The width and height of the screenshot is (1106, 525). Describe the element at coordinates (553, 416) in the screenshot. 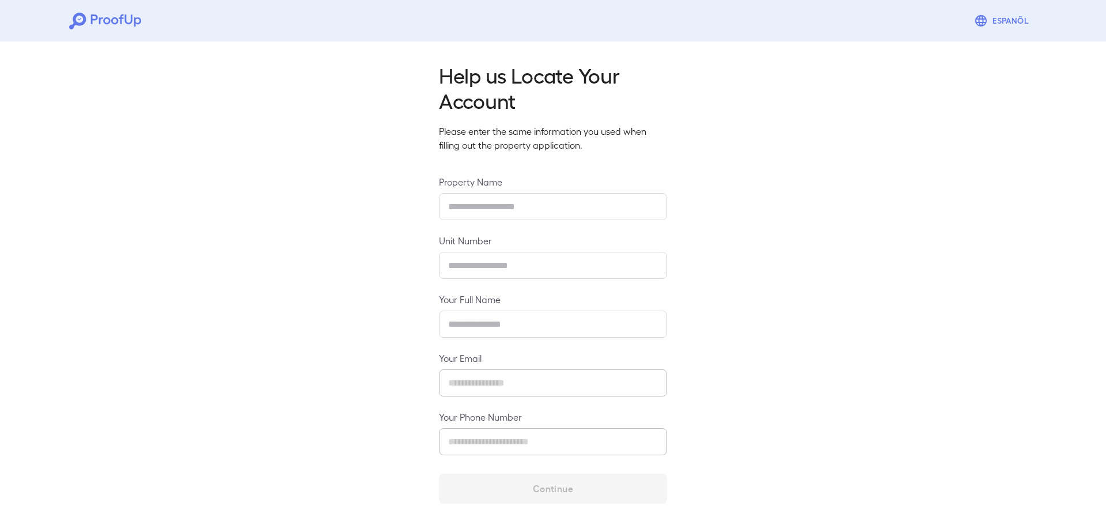

I see `label: Your Phone Number` at that location.